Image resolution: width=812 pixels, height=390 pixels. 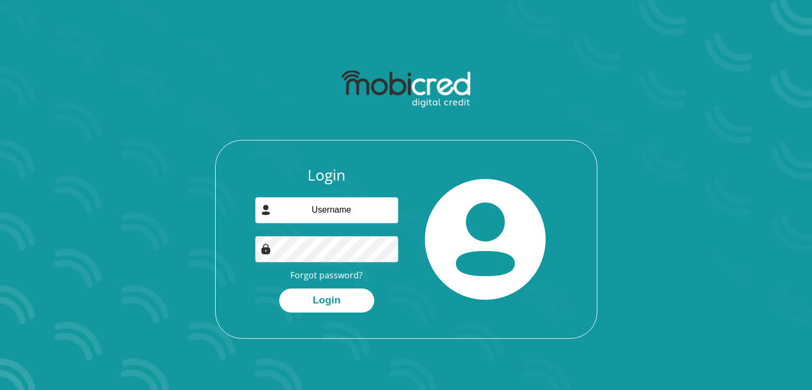 What do you see at coordinates (327, 175) in the screenshot?
I see `h3: Login` at bounding box center [327, 175].